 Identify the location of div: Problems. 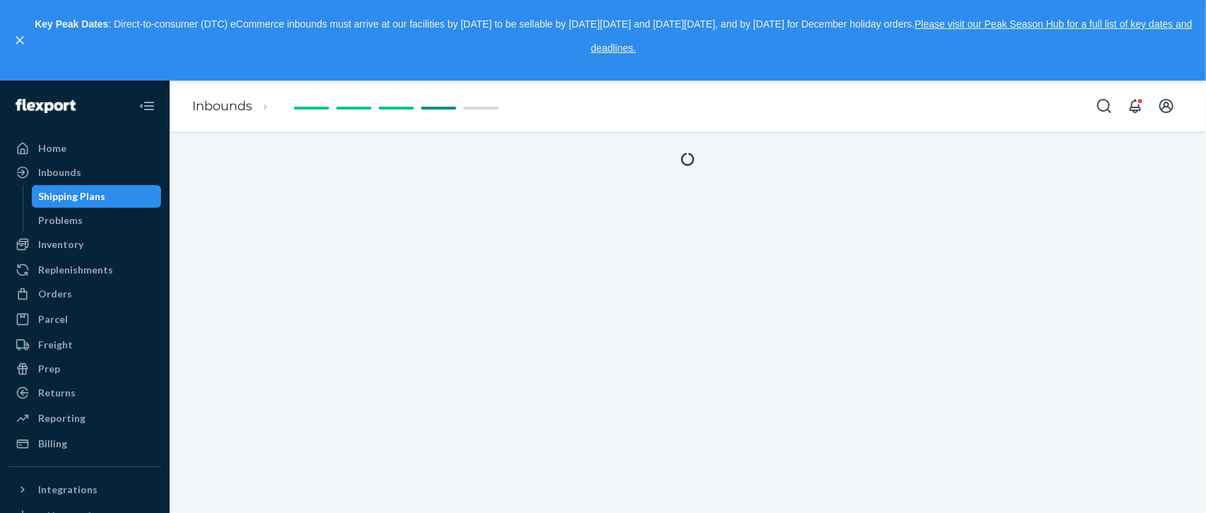
(61, 220).